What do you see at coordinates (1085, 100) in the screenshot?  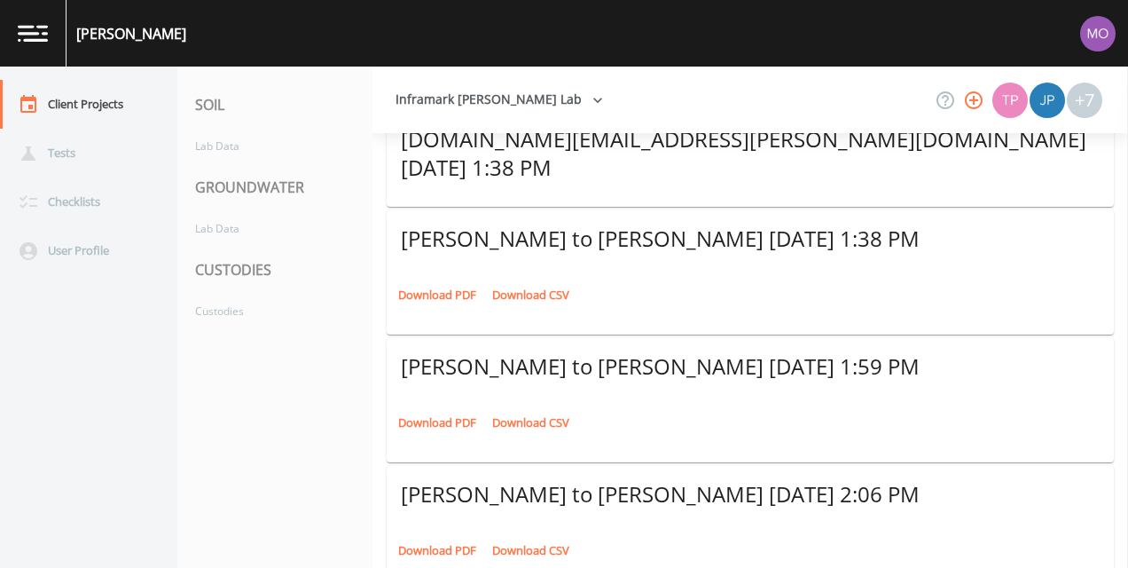 I see `div: +7` at bounding box center [1085, 100].